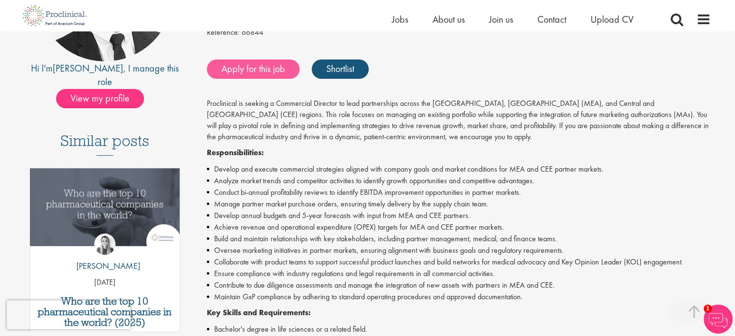 The height and width of the screenshot is (336, 735). What do you see at coordinates (105, 311) in the screenshot?
I see `h3: Who are the top 10 pharmaceutical companies in the world? (2025)` at bounding box center [105, 311].